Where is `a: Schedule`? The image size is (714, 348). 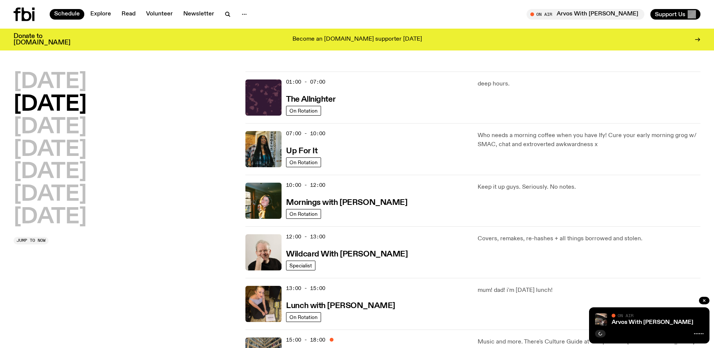
a: Schedule is located at coordinates (67, 14).